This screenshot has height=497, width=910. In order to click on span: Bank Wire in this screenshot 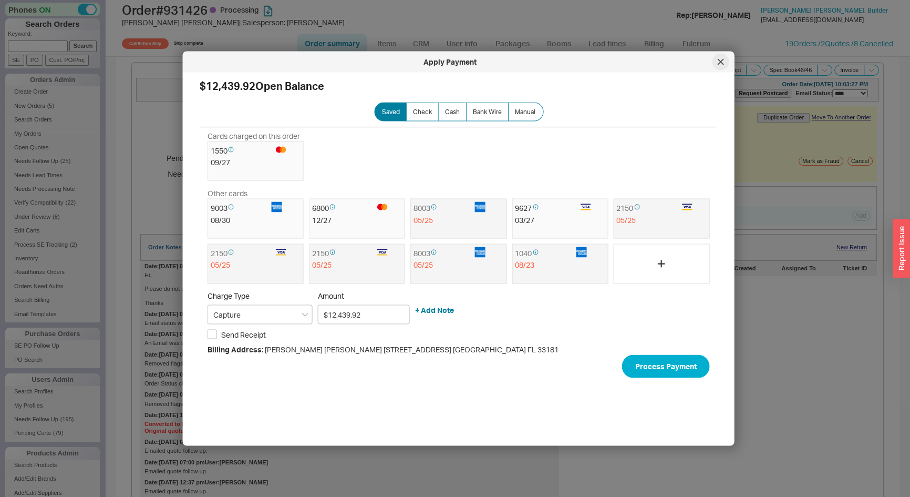, I will do `click(487, 112)`.